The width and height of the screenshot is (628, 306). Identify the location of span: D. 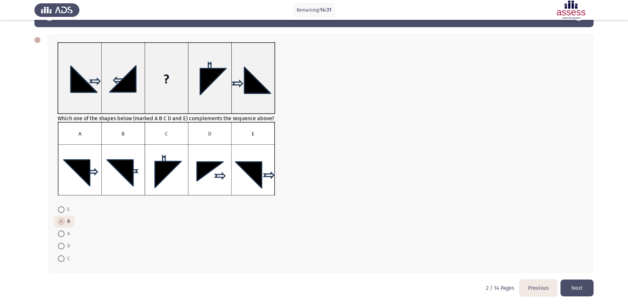
(67, 246).